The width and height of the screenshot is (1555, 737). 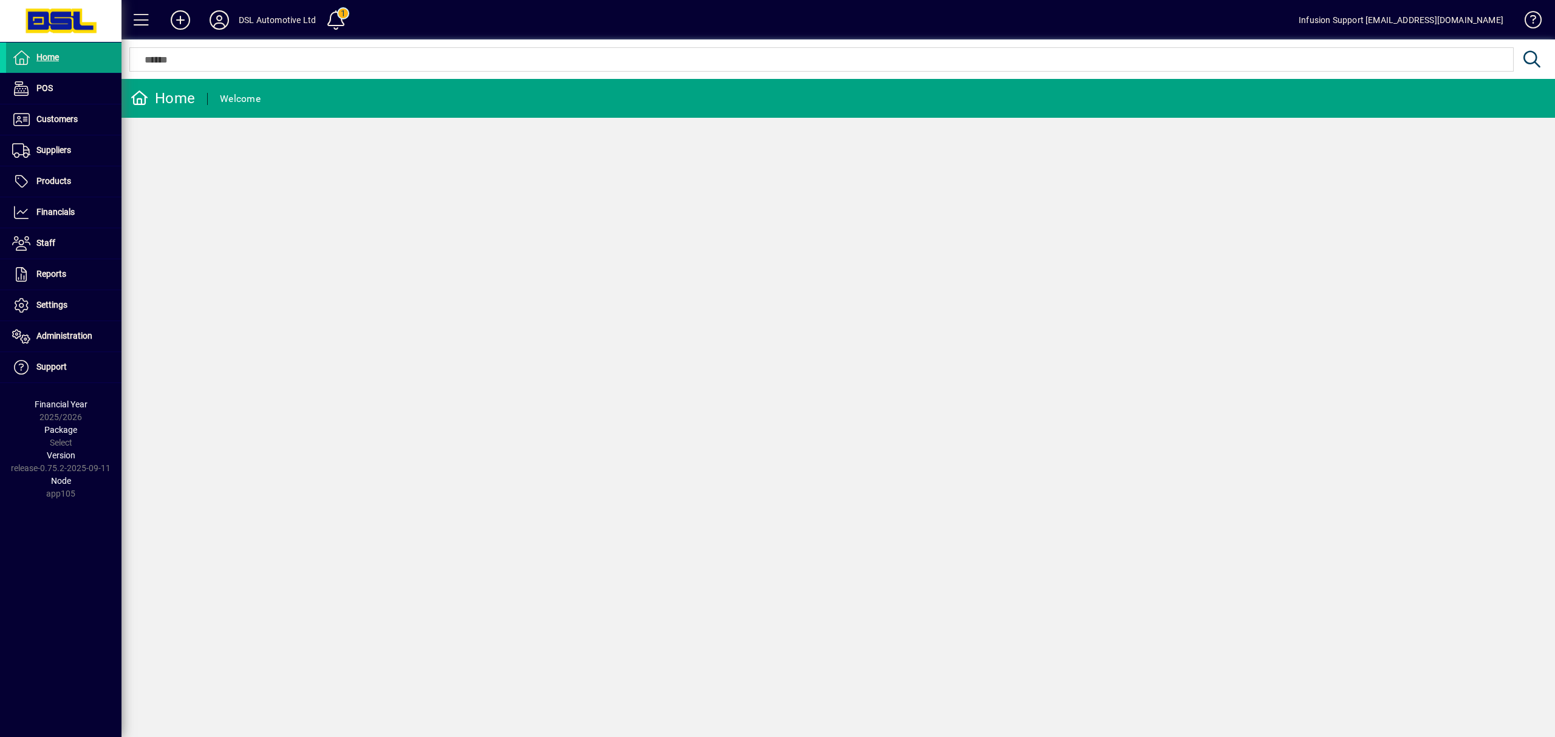 What do you see at coordinates (240, 99) in the screenshot?
I see `div: Welcome` at bounding box center [240, 99].